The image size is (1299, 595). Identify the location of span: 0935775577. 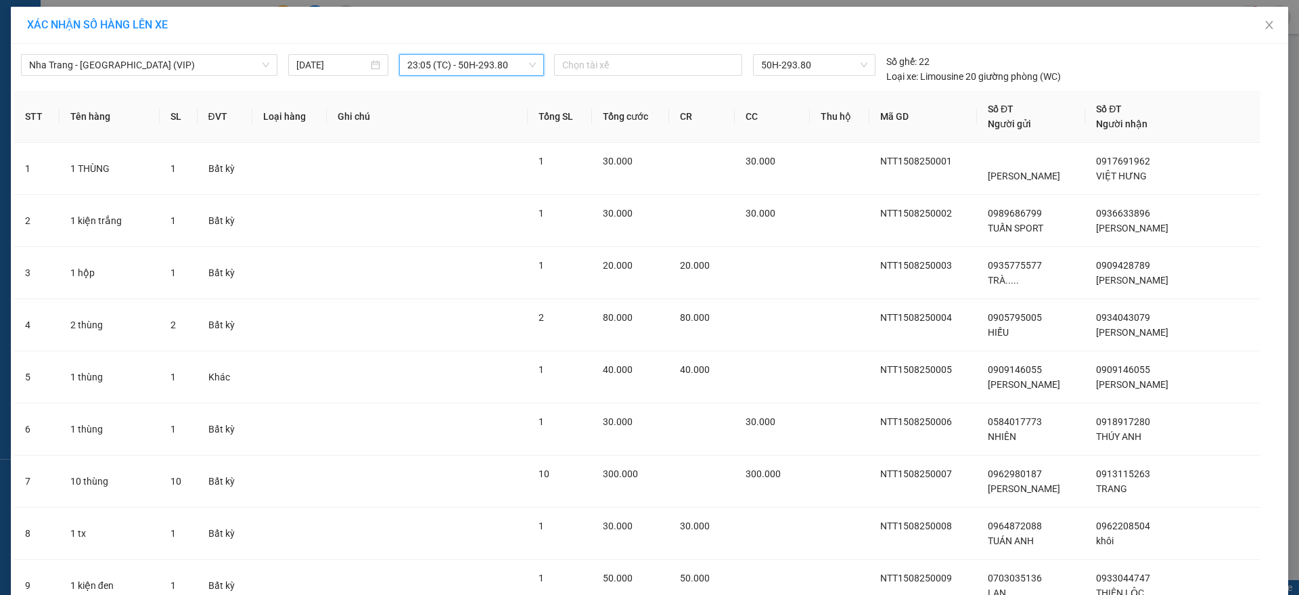
(1015, 265).